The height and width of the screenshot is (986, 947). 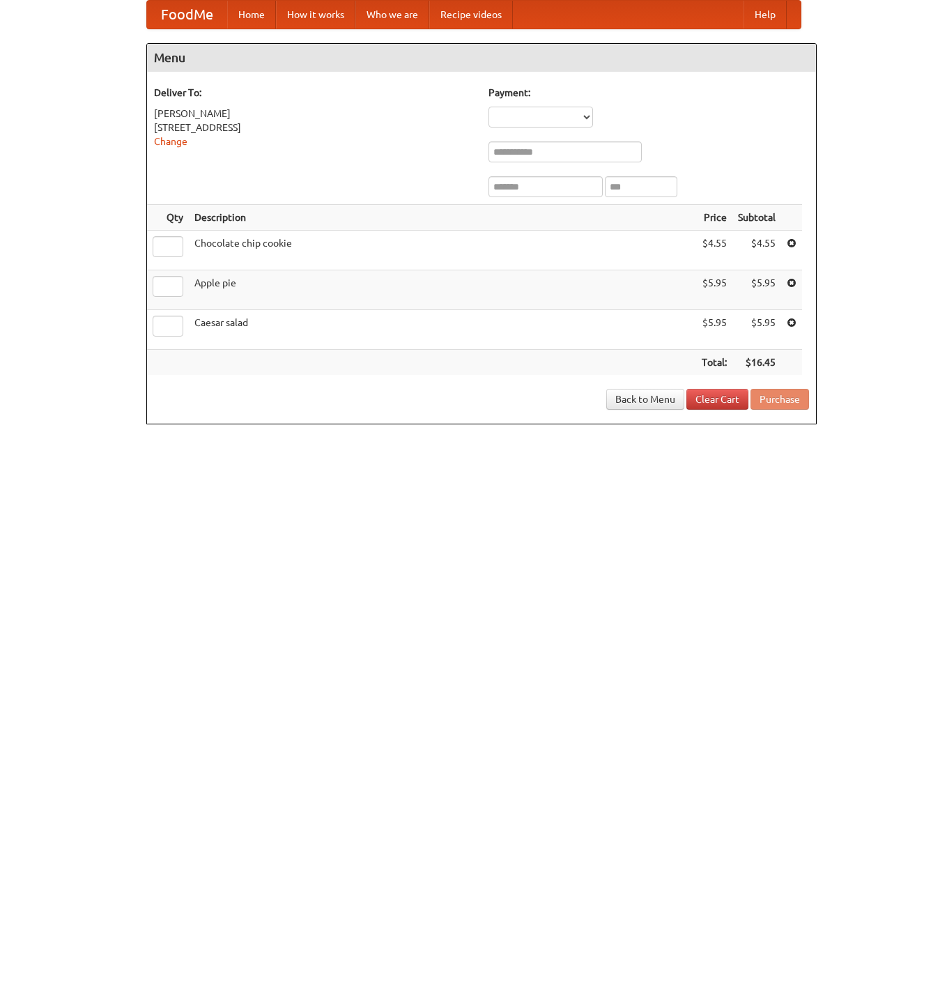 I want to click on h5: Payment:, so click(x=649, y=93).